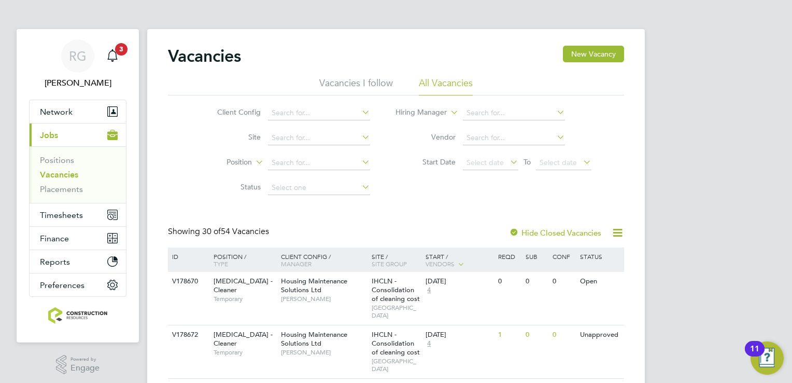 The width and height of the screenshot is (792, 383). What do you see at coordinates (78, 315) in the screenshot?
I see `img: construction-resources-logo-retina.png` at bounding box center [78, 315].